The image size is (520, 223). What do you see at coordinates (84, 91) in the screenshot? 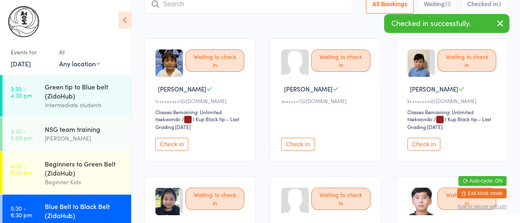
I see `div: Green tip to Blue belt (ZidoHub)` at bounding box center [84, 91].